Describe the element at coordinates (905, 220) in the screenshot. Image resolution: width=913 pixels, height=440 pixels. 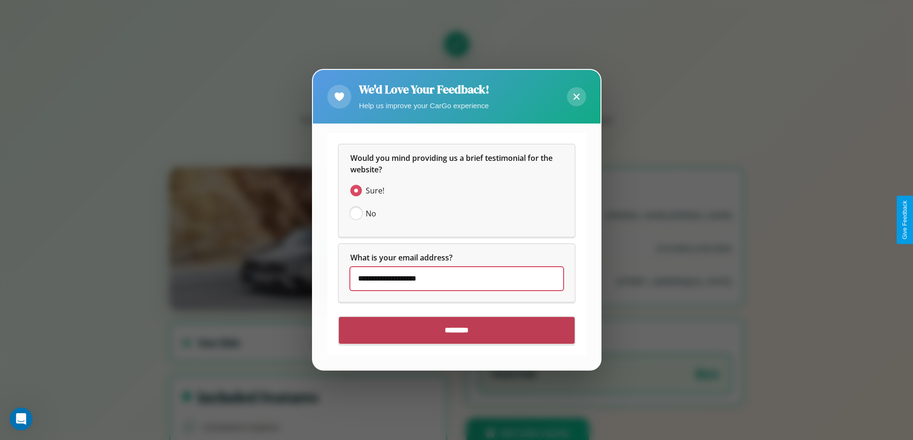
I see `div: Give Feedback` at that location.